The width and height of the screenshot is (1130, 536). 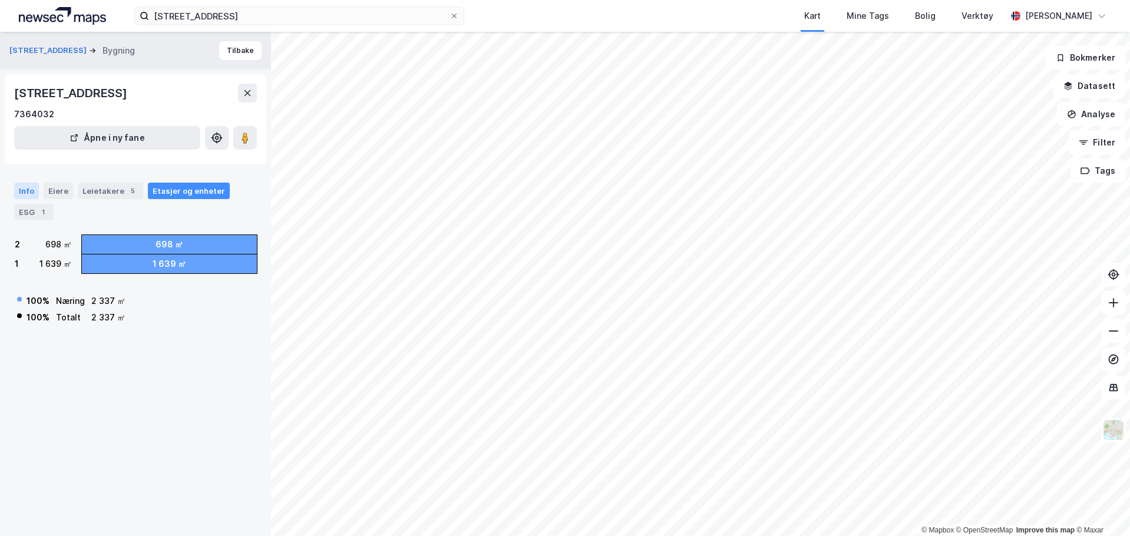 What do you see at coordinates (17, 244) in the screenshot?
I see `div: 2` at bounding box center [17, 244].